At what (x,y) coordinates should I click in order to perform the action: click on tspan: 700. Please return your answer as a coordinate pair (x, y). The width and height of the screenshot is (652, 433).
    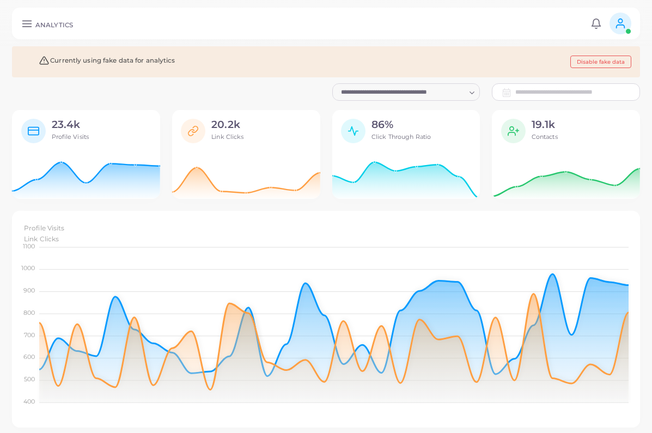
    Looking at the image, I should click on (29, 335).